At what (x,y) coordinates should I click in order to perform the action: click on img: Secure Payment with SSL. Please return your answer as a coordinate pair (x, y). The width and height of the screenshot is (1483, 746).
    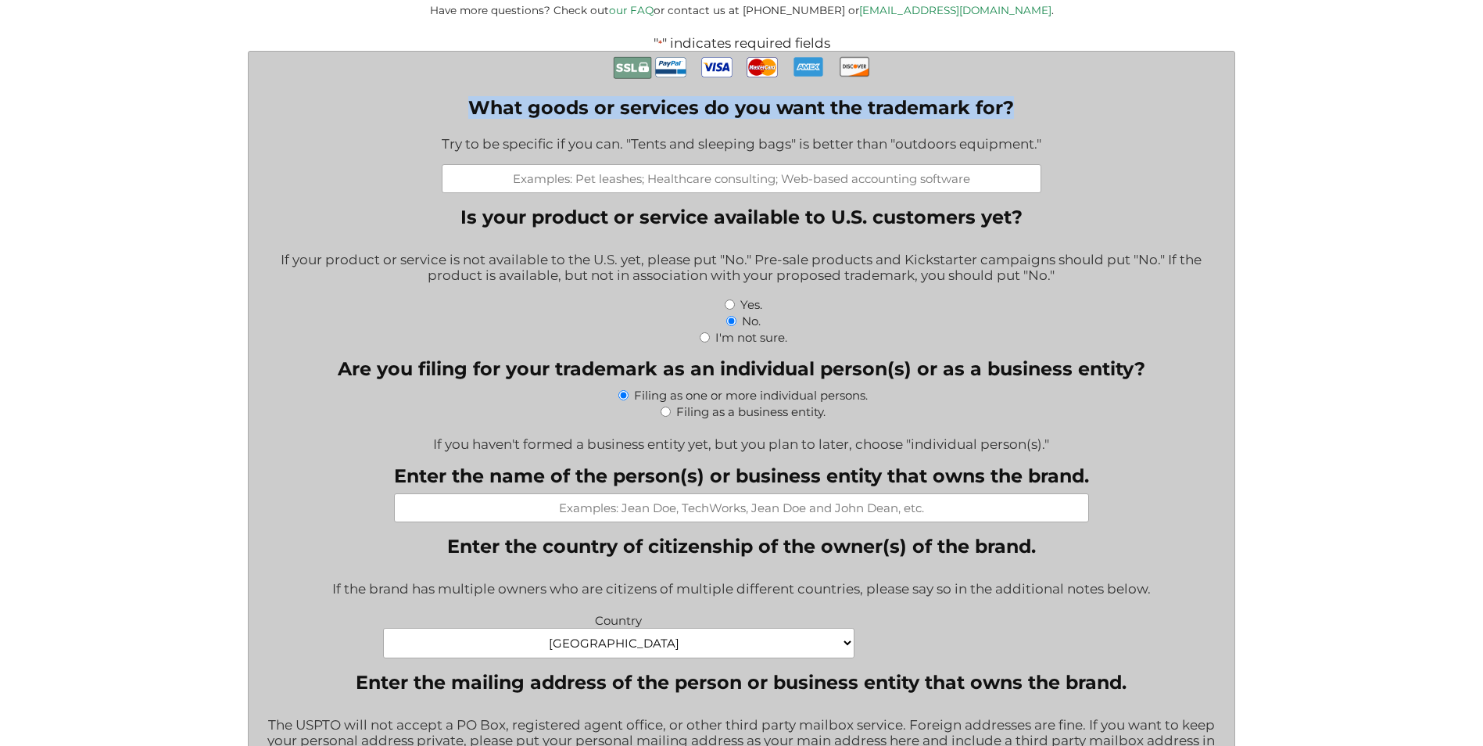
    Looking at the image, I should click on (632, 67).